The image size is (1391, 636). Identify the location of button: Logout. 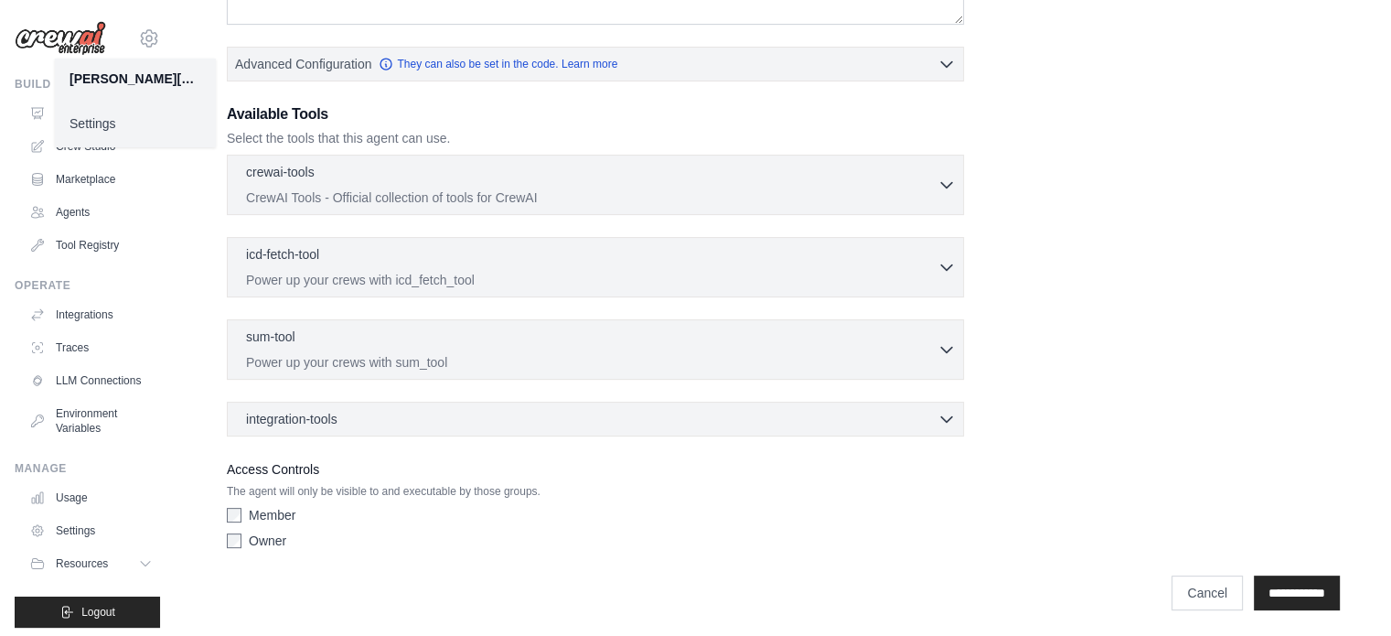
(87, 612).